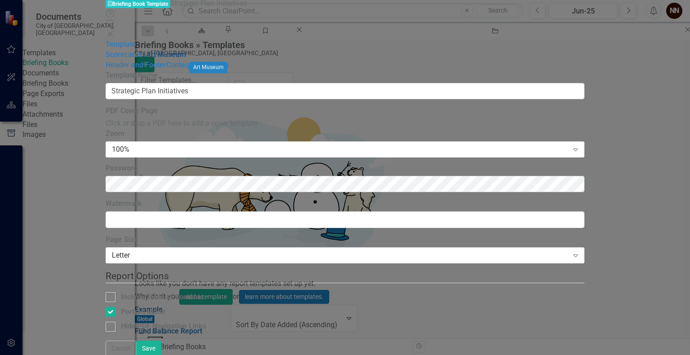 Image resolution: width=690 pixels, height=355 pixels. Describe the element at coordinates (143, 312) in the screenshot. I see `div: Portrait Mode` at that location.